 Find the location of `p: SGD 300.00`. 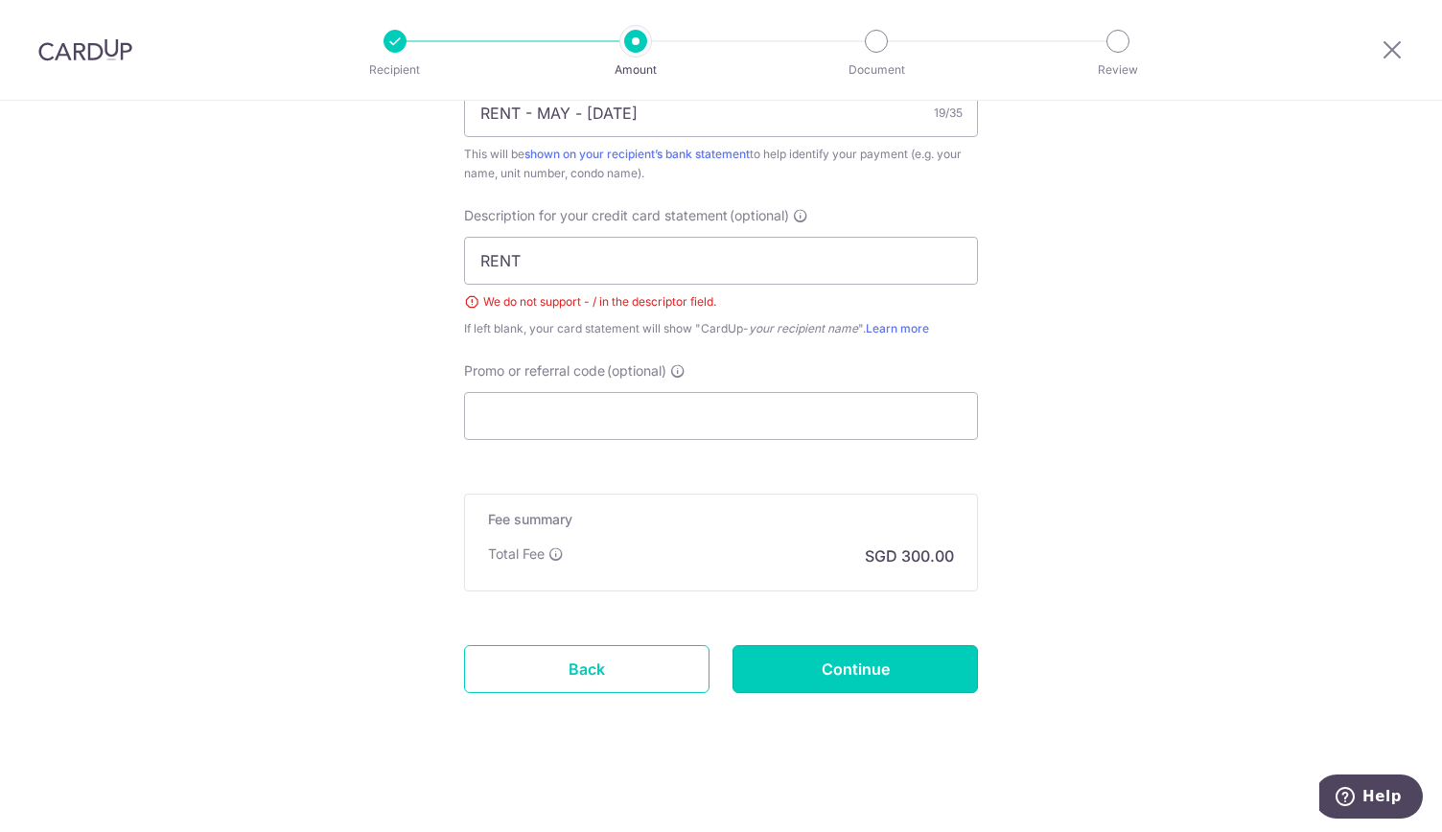

p: SGD 300.00 is located at coordinates (909, 556).